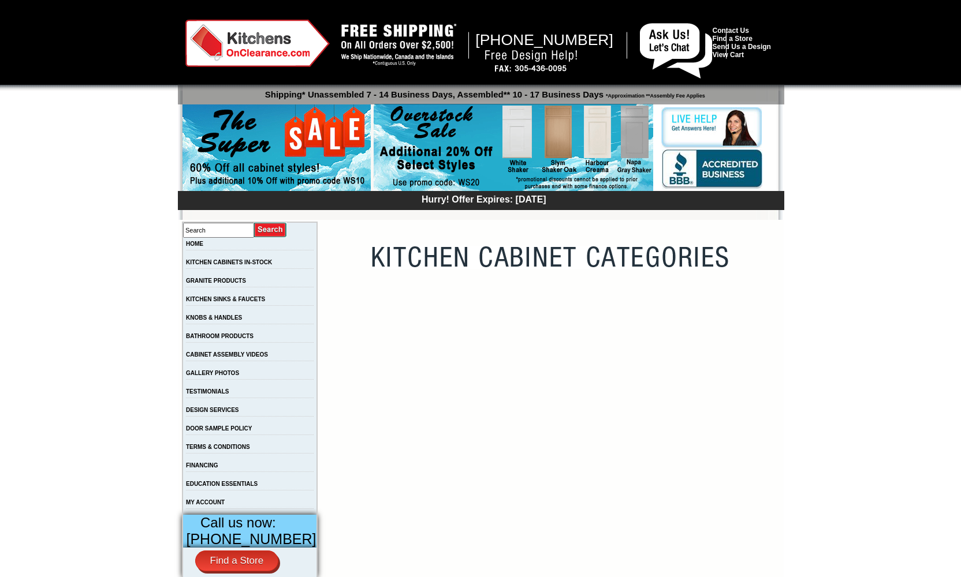  Describe the element at coordinates (238, 522) in the screenshot. I see `span: Call us now:` at that location.